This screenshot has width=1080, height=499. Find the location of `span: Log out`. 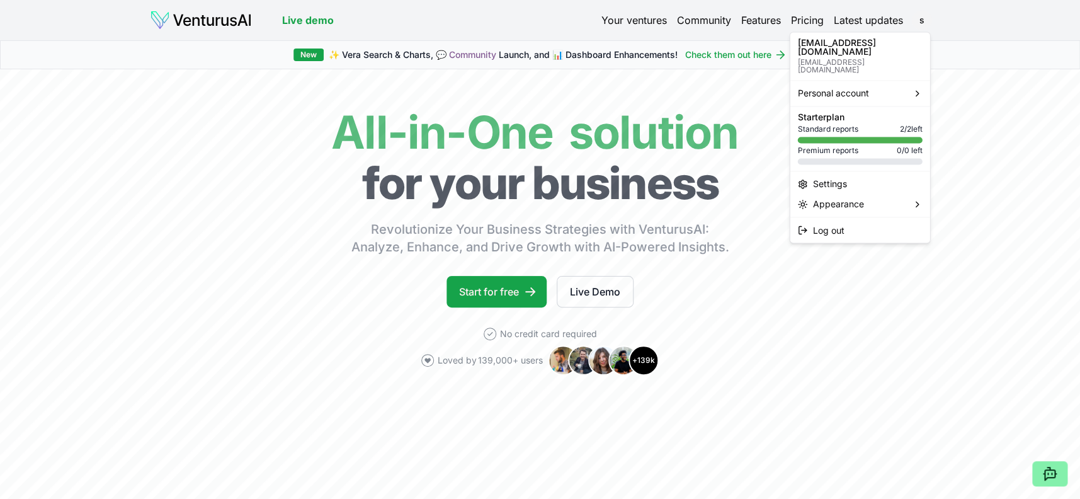

span: Log out is located at coordinates (828, 230).